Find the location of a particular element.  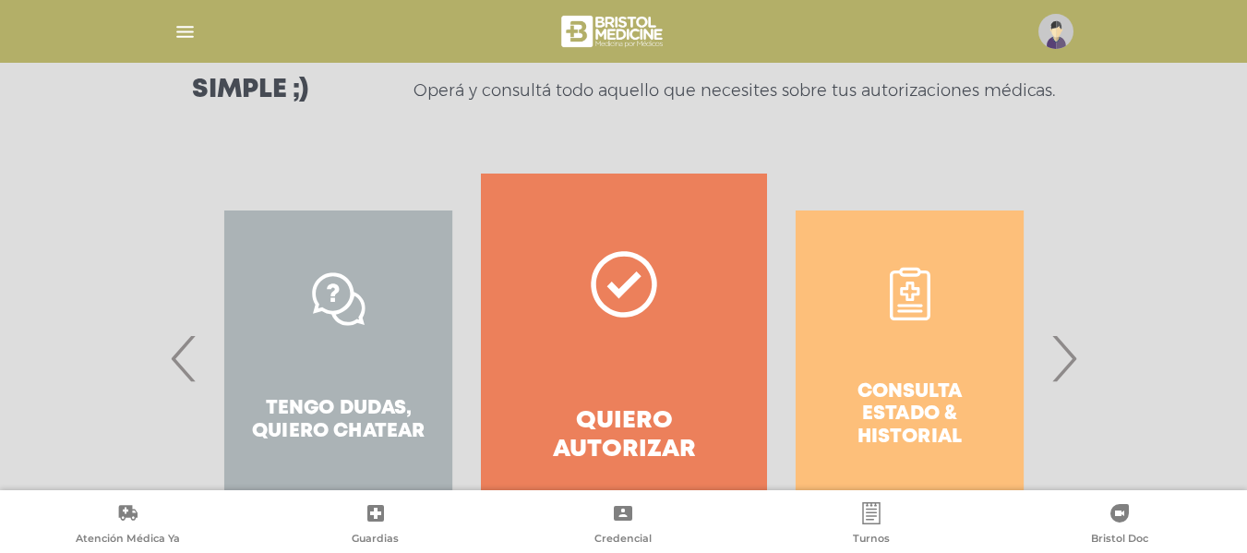

span: Credencial is located at coordinates (623, 540).